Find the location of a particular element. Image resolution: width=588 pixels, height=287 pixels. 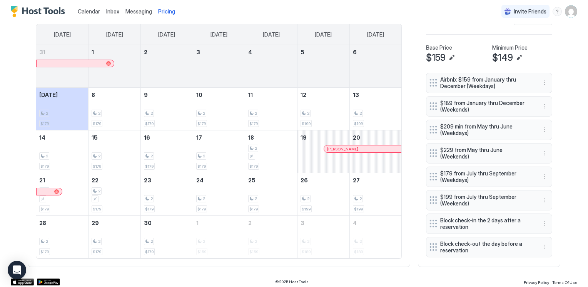

span: $179 from July thru September (Weekdays) is located at coordinates (486, 177).